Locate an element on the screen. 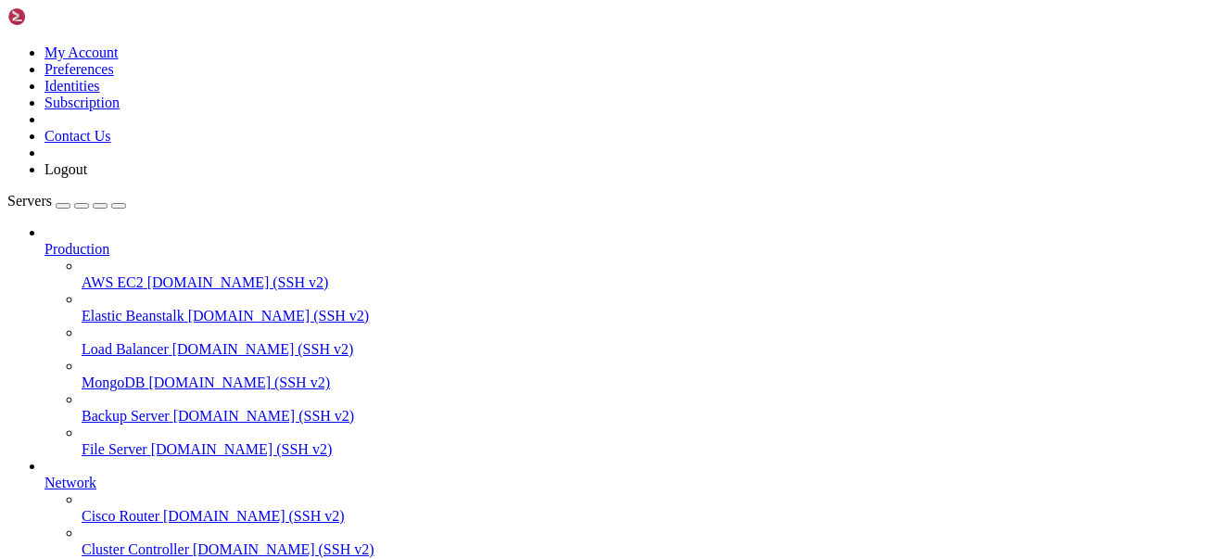  li: Network is located at coordinates (621, 508).